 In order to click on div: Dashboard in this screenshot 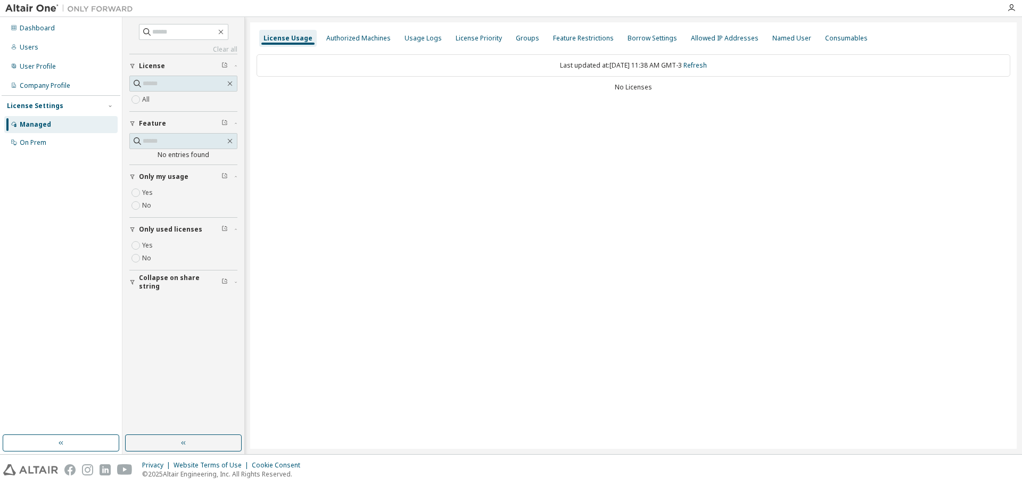, I will do `click(37, 28)`.